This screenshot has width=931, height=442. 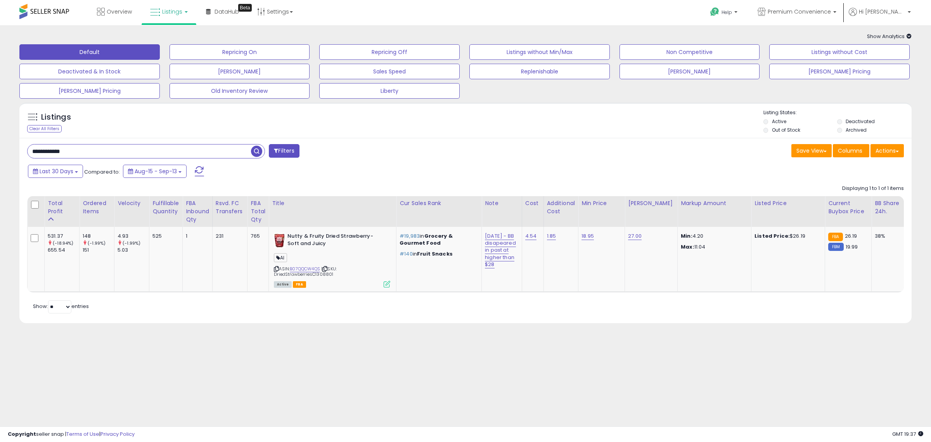 I want to click on p: Listing States:, so click(x=838, y=113).